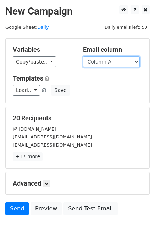 The width and height of the screenshot is (155, 242). What do you see at coordinates (42, 50) in the screenshot?
I see `h5: Variables` at bounding box center [42, 50].